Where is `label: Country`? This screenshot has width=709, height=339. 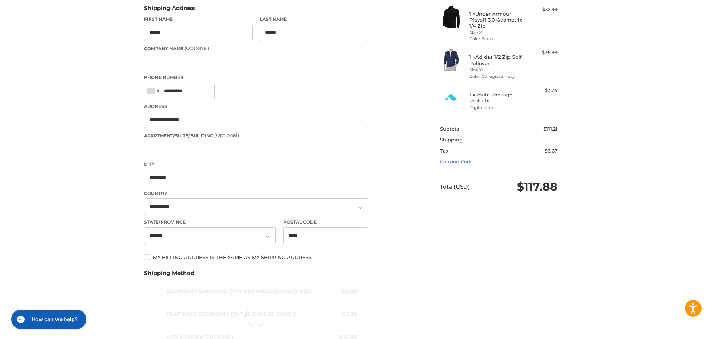
label: Country is located at coordinates (256, 194).